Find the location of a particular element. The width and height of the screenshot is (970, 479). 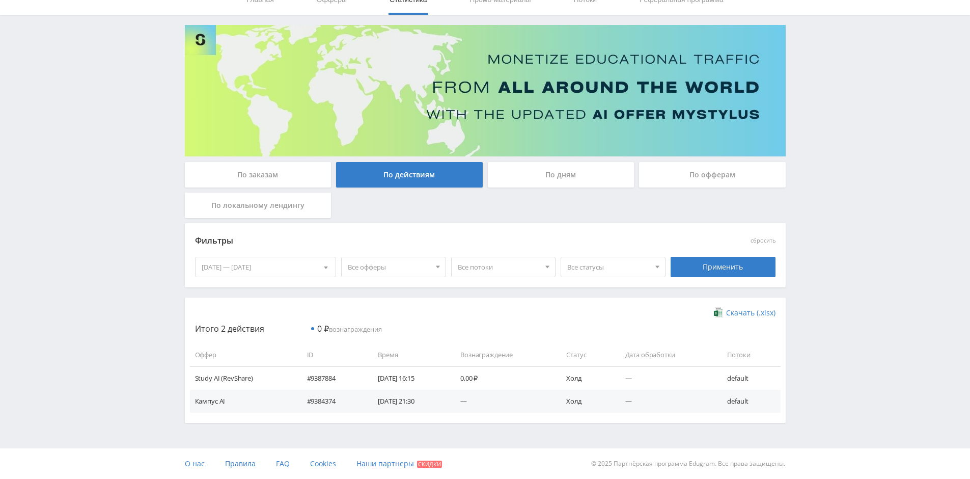

span: вознаграждения is located at coordinates (349, 329).